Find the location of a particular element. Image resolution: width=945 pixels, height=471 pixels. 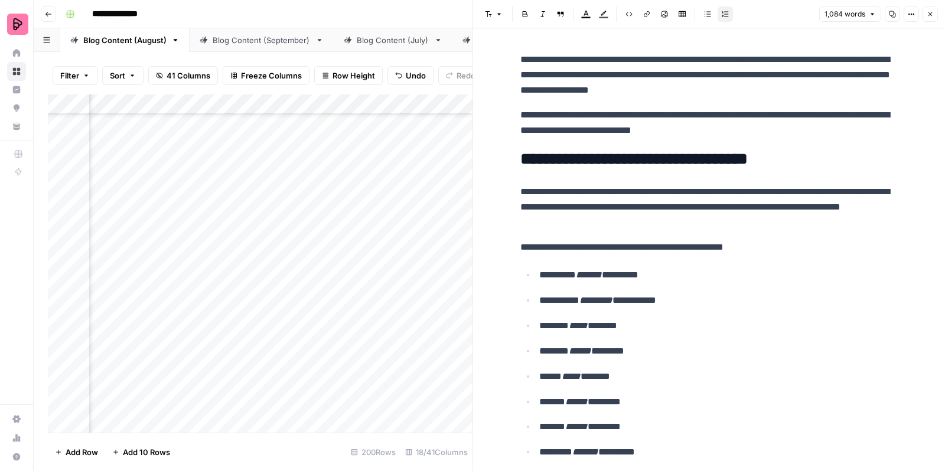

button: Filter is located at coordinates (75, 76).